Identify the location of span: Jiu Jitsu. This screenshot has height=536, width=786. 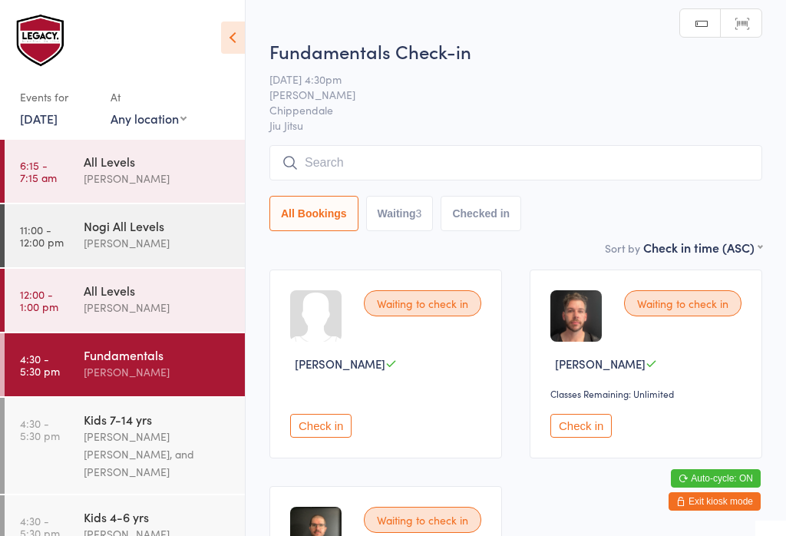
(516, 125).